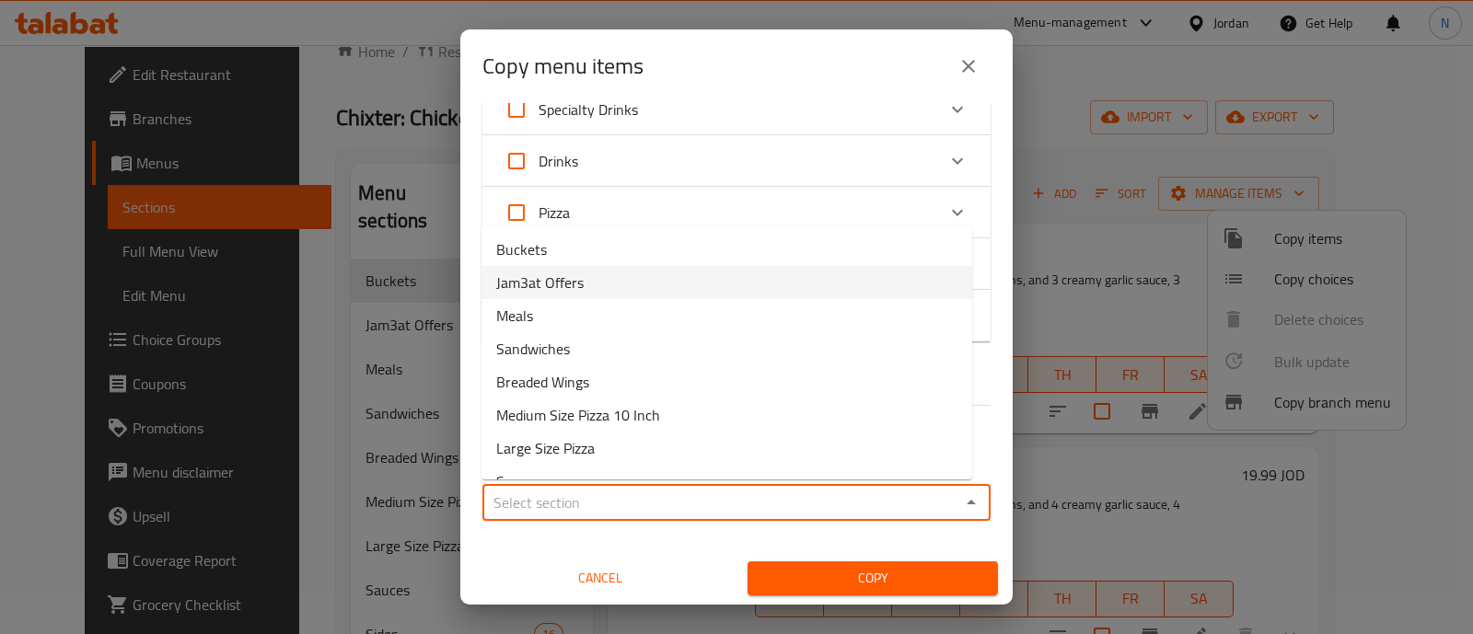  Describe the element at coordinates (600, 578) in the screenshot. I see `span: Cancel` at that location.